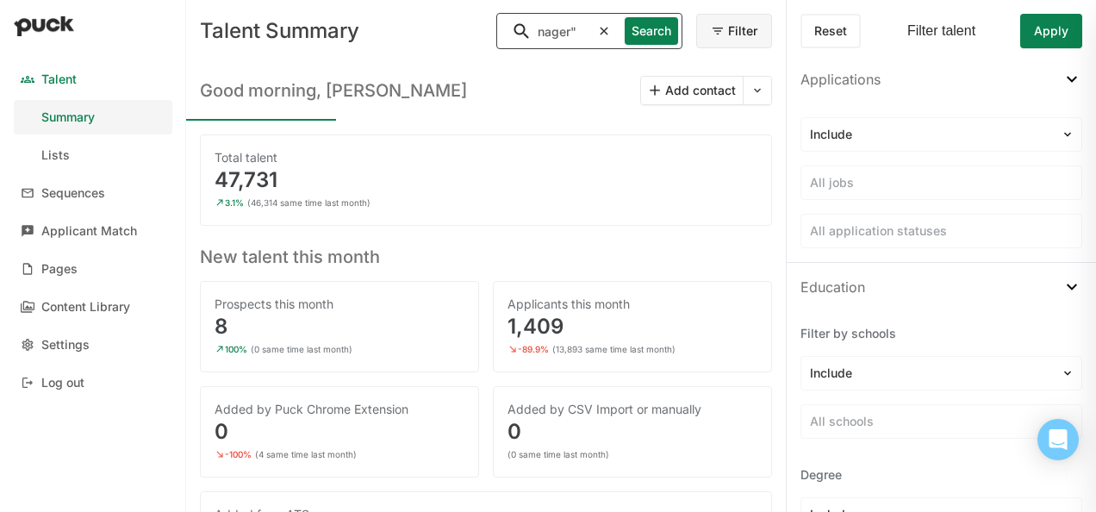 The image size is (1096, 512). Describe the element at coordinates (486, 158) in the screenshot. I see `div: Total talent` at that location.